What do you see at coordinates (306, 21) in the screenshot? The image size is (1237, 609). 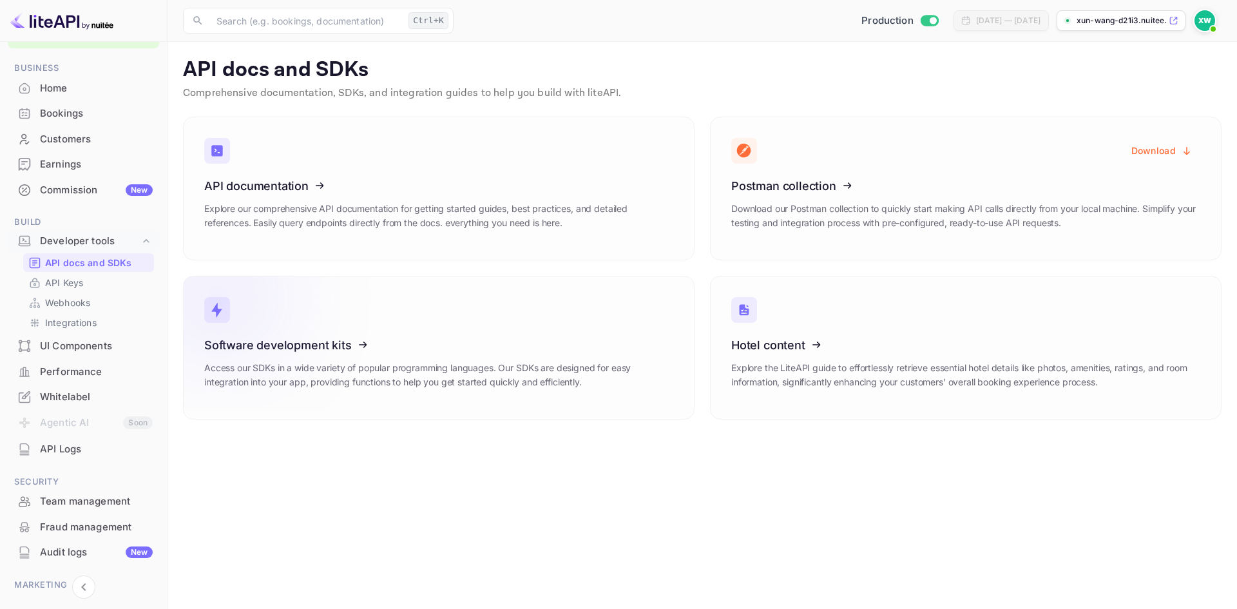 I see `input: Search (e.g. bookings, documentation)` at bounding box center [306, 21].